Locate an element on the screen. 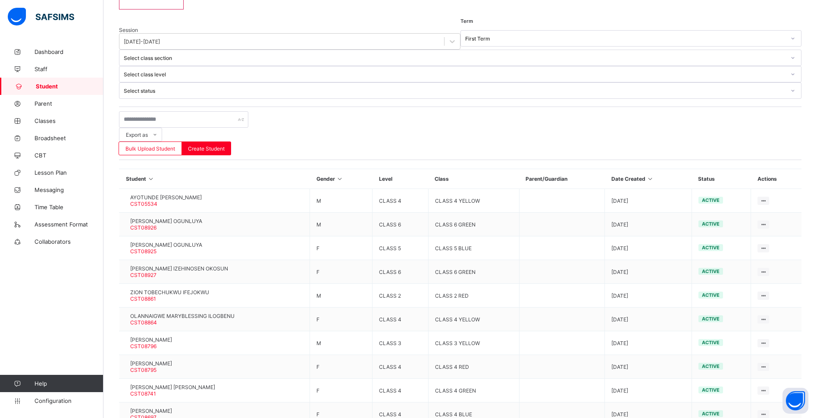 This screenshot has width=817, height=418. span: Parent is located at coordinates (69, 104).